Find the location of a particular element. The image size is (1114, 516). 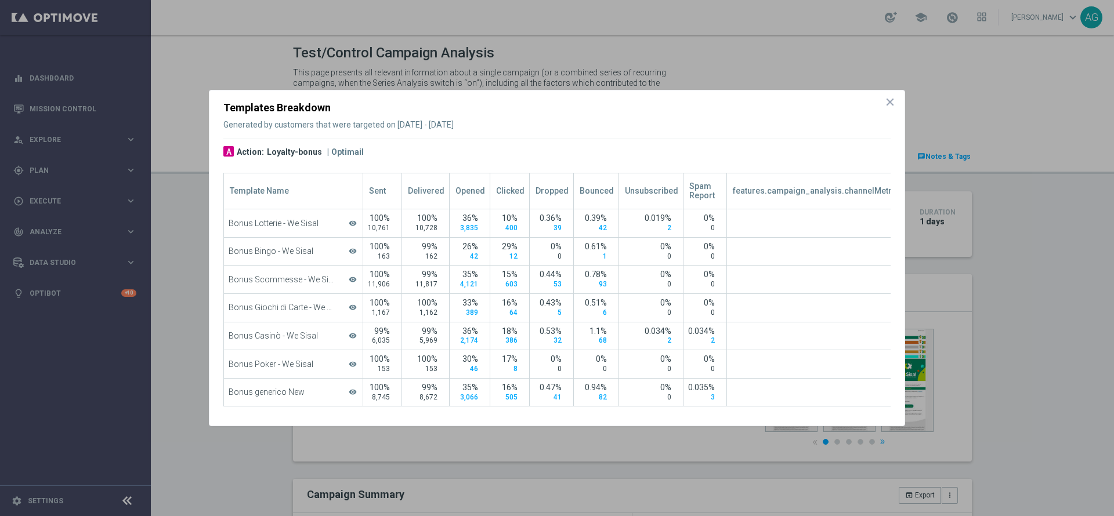

h3: Action: is located at coordinates (250, 152).